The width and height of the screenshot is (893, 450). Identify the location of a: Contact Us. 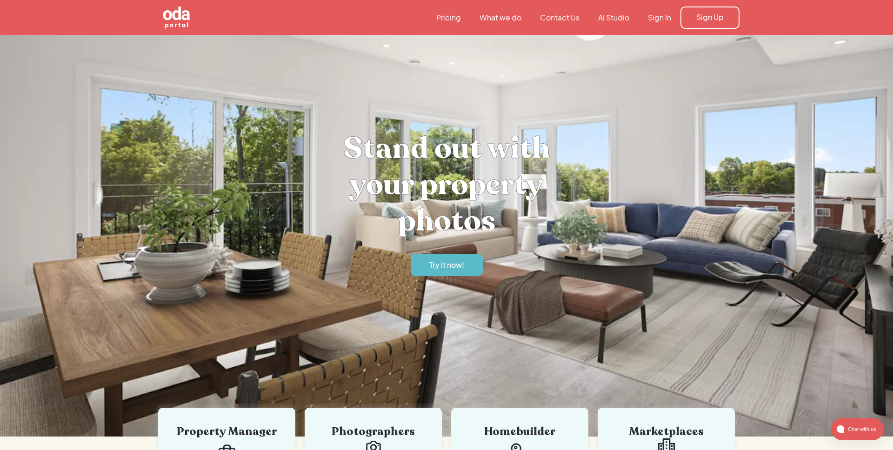
(560, 18).